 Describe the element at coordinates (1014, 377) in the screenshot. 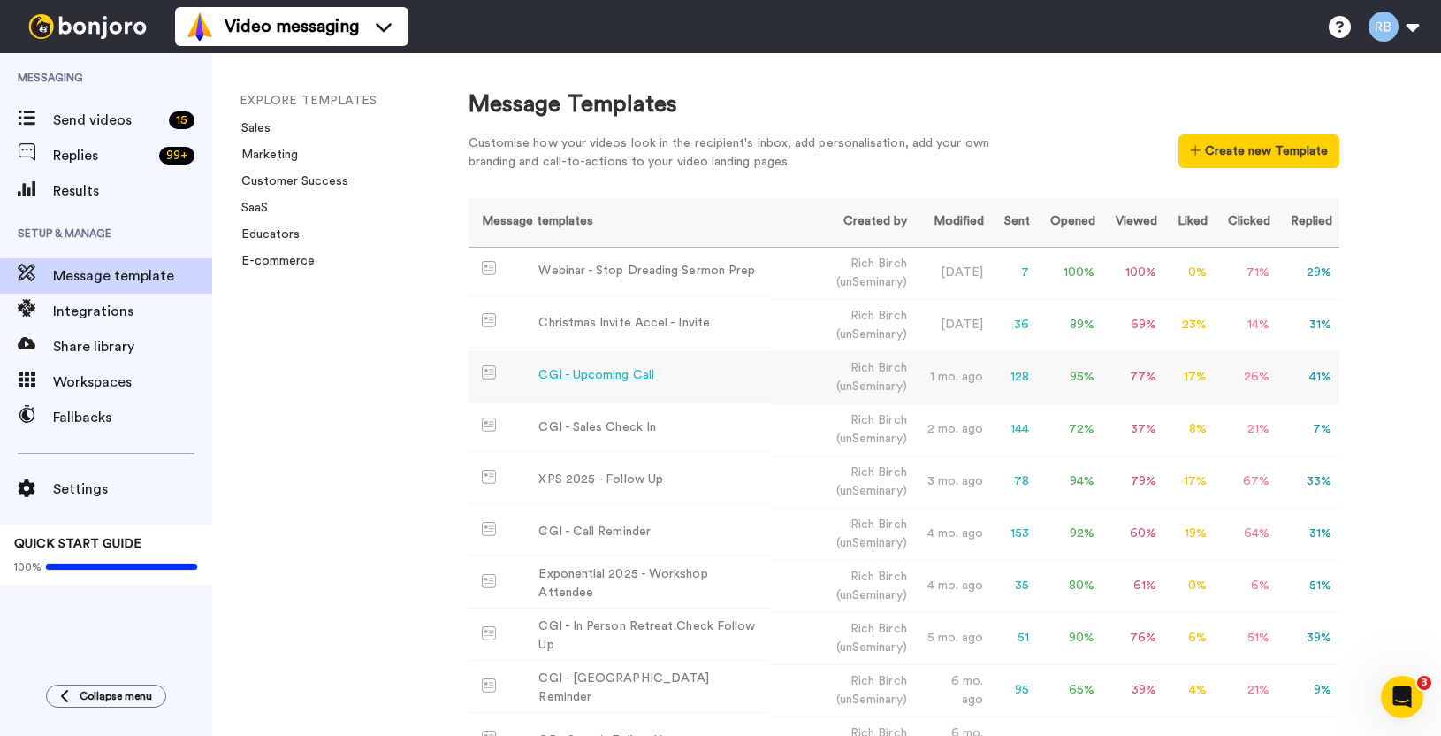

I see `td: 128` at that location.